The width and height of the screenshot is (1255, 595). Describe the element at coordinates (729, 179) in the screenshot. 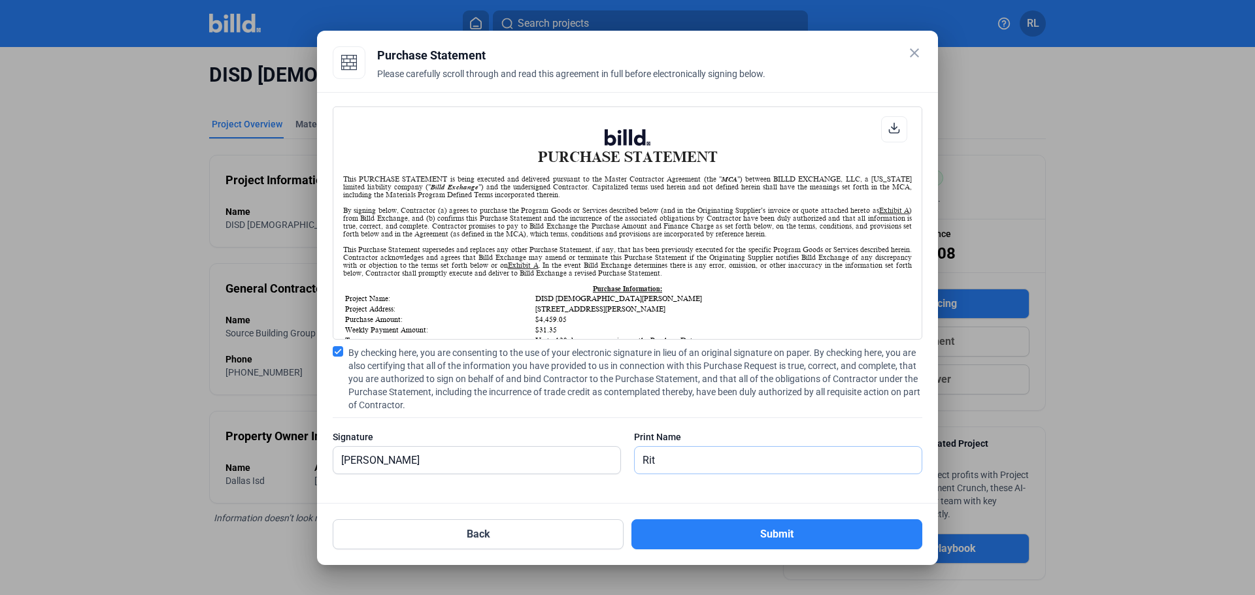

I see `i: MCA` at that location.